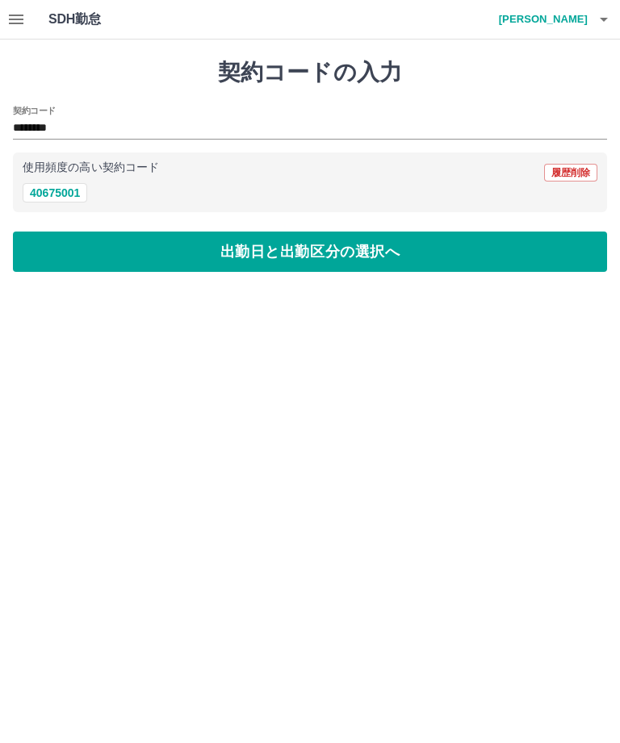  Describe the element at coordinates (55, 193) in the screenshot. I see `button: 40675001` at that location.